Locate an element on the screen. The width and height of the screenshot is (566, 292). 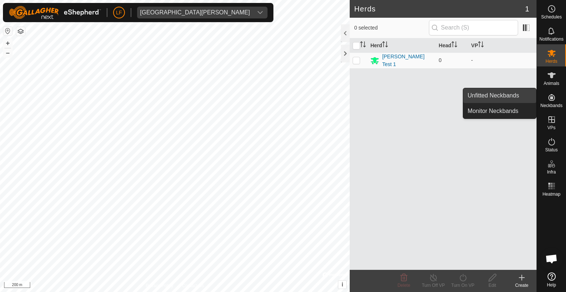
input: Search (S) is located at coordinates (474, 28).